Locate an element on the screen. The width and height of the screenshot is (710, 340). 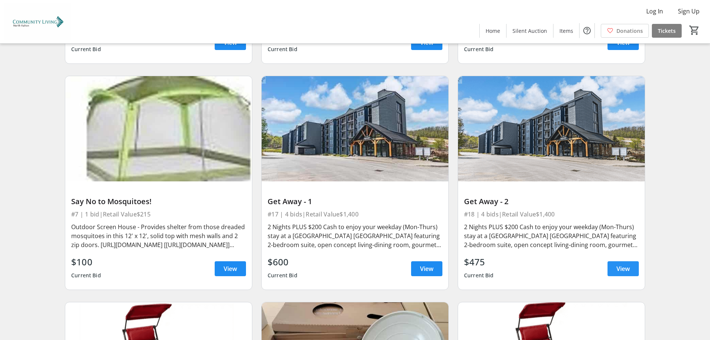
div: #17 | 4 bids | Retail Value $1,400 is located at coordinates (355, 214).